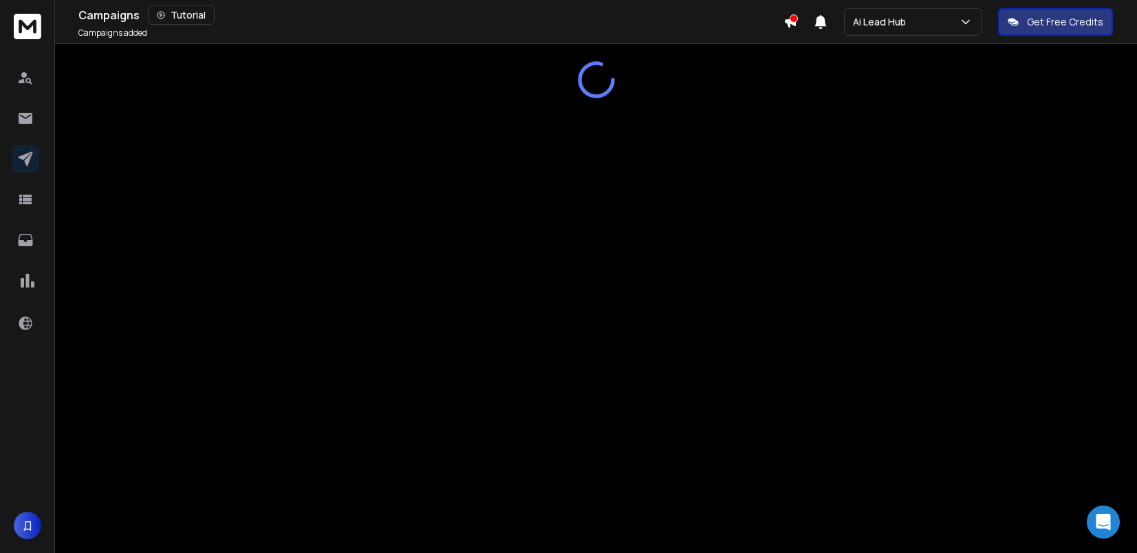 The width and height of the screenshot is (1137, 553). What do you see at coordinates (181, 15) in the screenshot?
I see `button: Tutorial` at bounding box center [181, 15].